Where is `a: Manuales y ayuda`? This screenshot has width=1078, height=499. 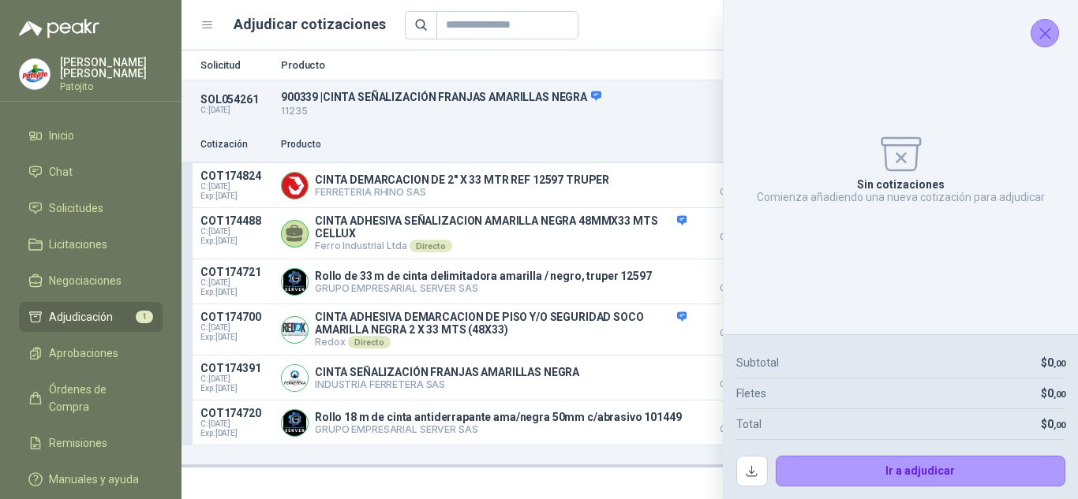 a: Manuales y ayuda is located at coordinates (91, 480).